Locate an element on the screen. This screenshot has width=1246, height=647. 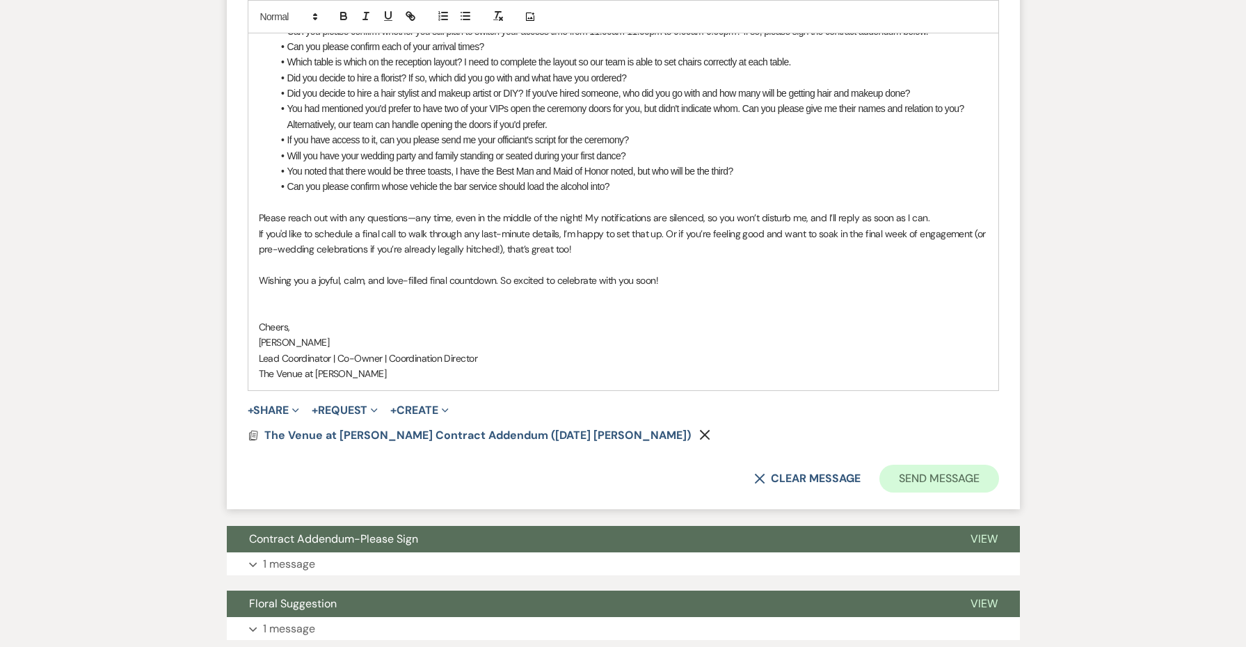
button: Floral Suggestion is located at coordinates (587, 604).